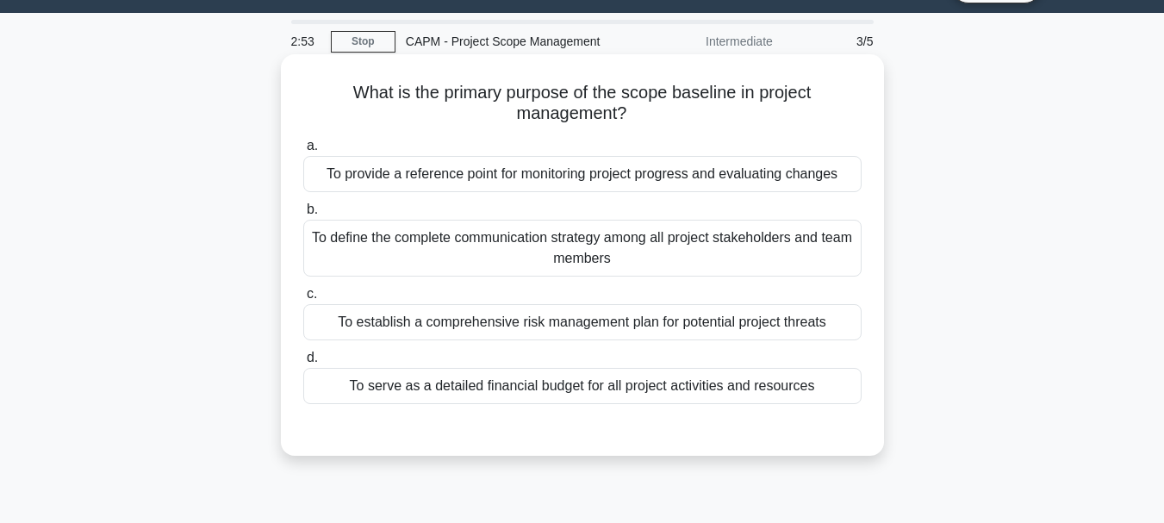  What do you see at coordinates (833, 41) in the screenshot?
I see `div: 3/5` at bounding box center [833, 41].